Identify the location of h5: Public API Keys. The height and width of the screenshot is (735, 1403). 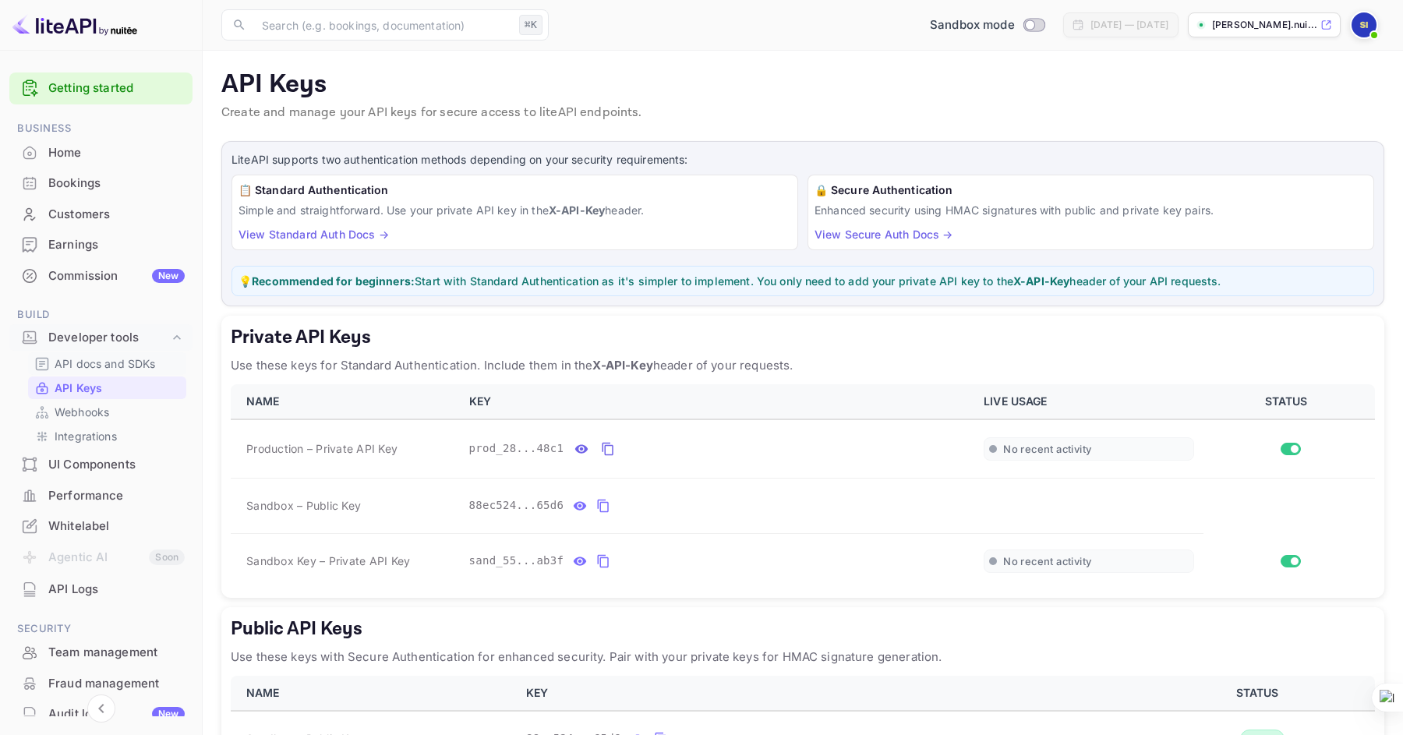
(803, 629).